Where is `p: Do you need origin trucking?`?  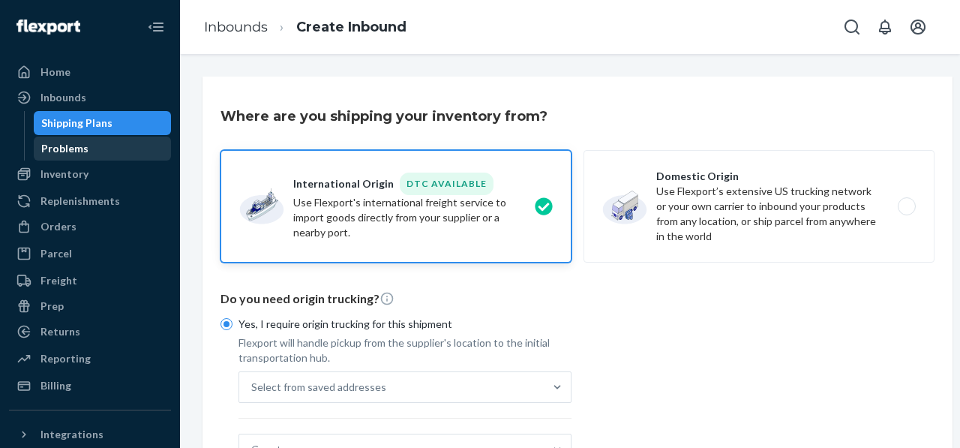
p: Do you need origin trucking? is located at coordinates (577, 298).